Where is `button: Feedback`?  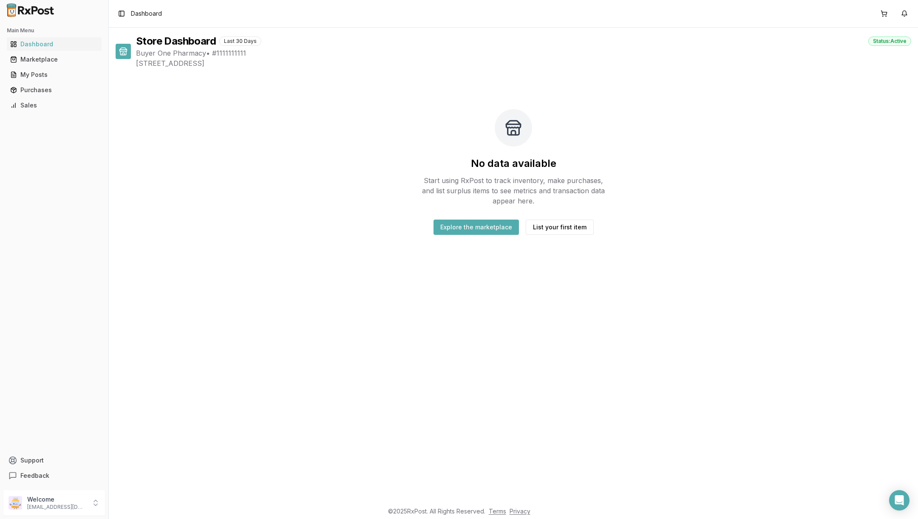
button: Feedback is located at coordinates (54, 476).